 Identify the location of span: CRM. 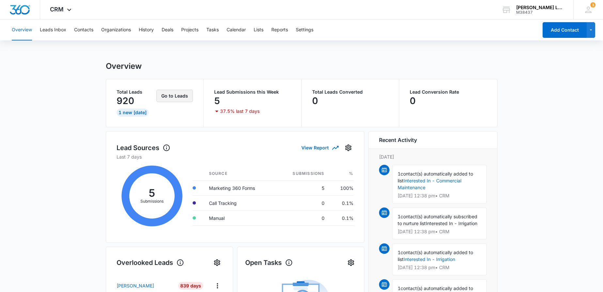
(57, 9).